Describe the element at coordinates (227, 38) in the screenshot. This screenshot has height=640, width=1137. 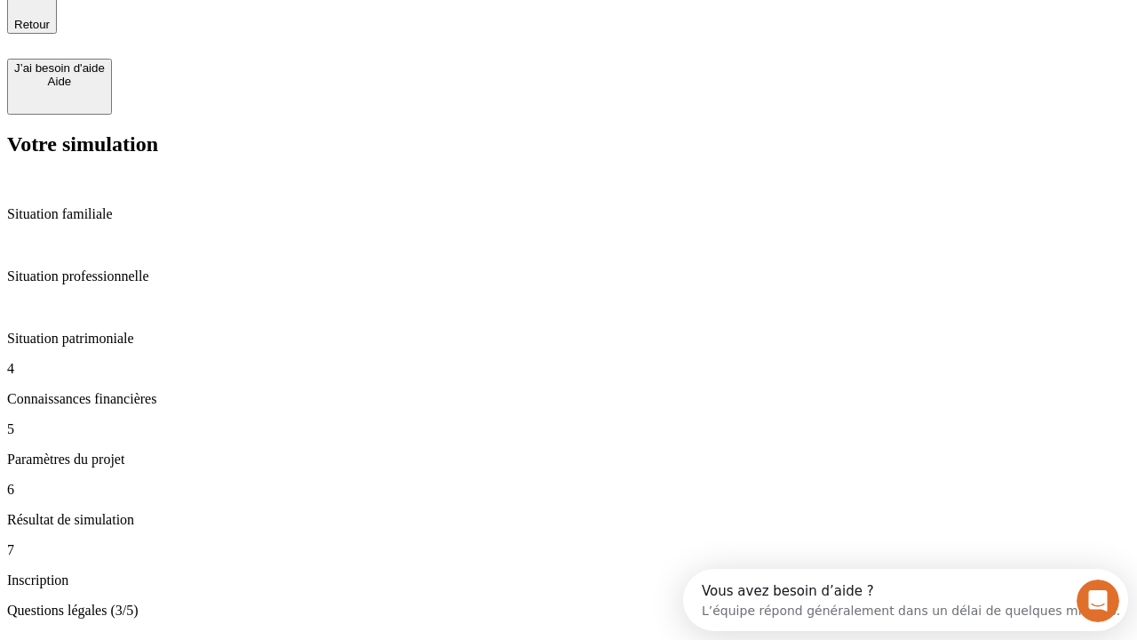
I see `div: L’équipe répond généralement dans un délai de quelques minutes.` at that location.